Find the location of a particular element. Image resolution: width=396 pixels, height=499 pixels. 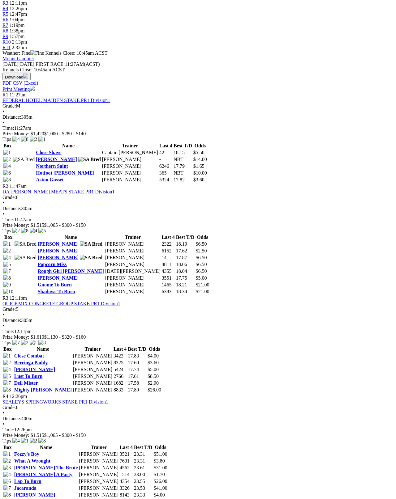

a: PDF is located at coordinates (7, 83).